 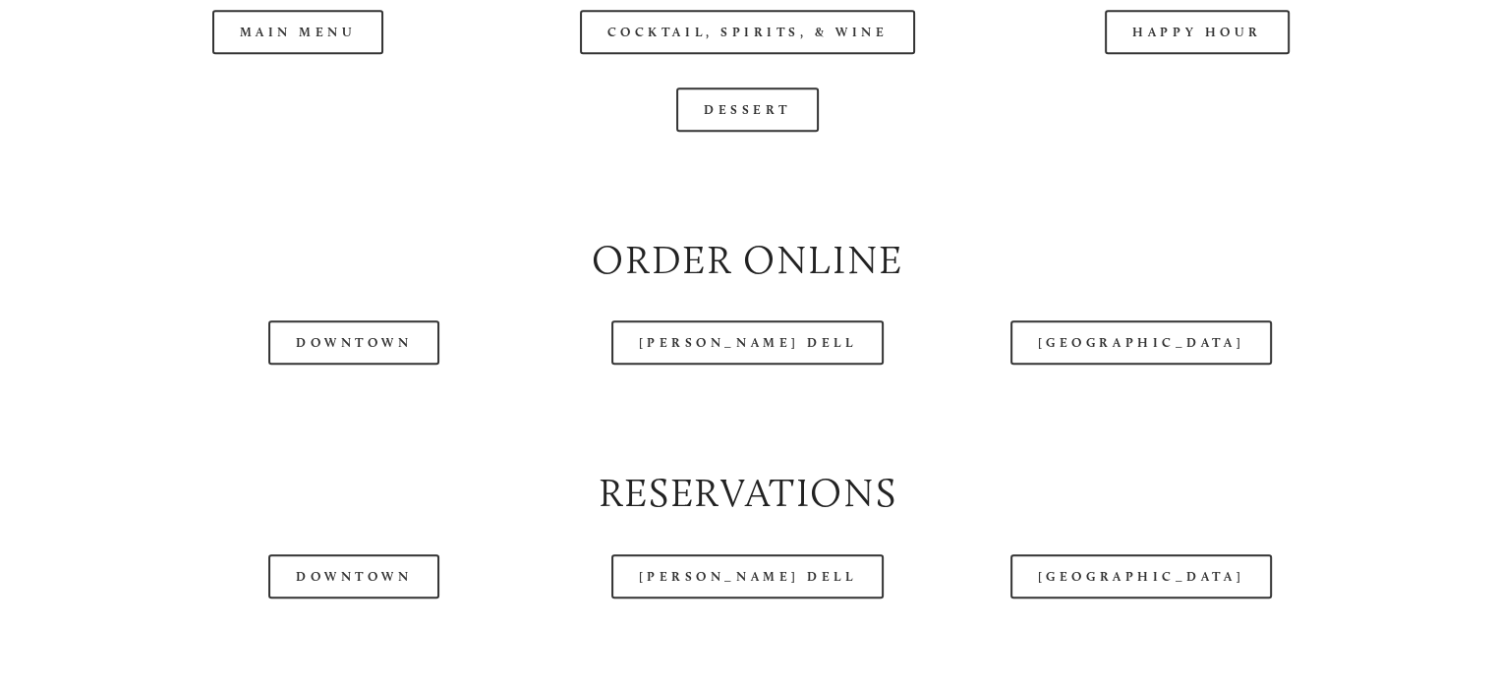 I want to click on h2: Order Online, so click(x=747, y=260).